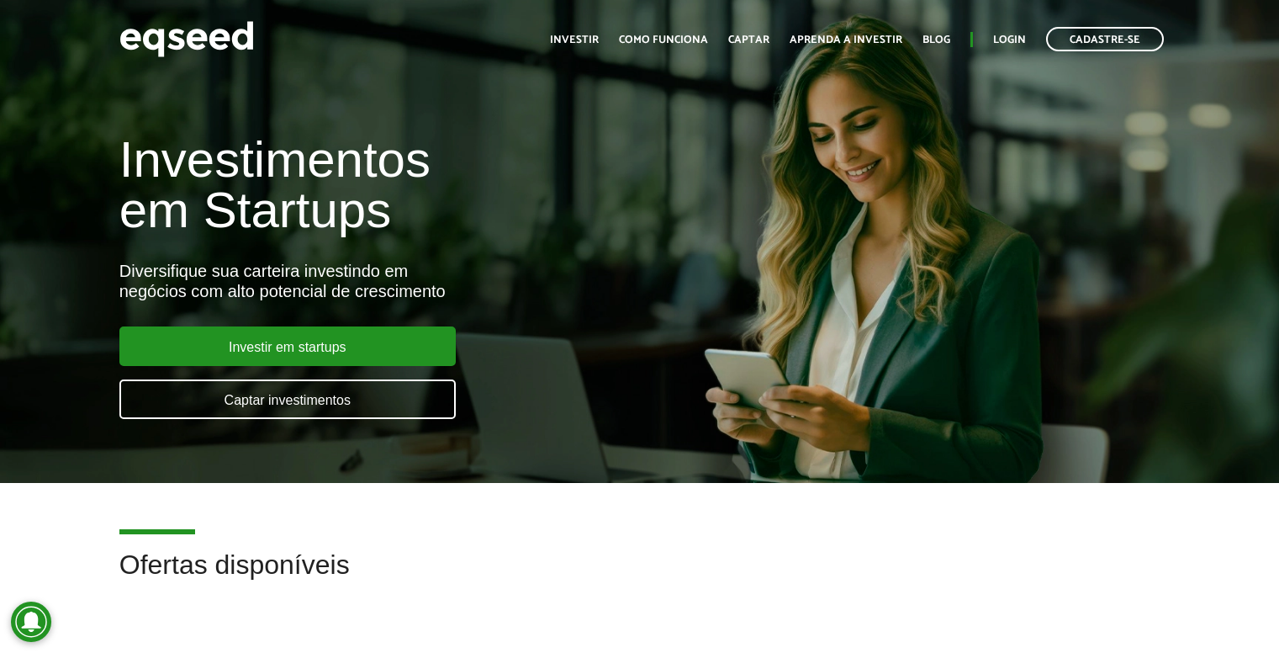 The width and height of the screenshot is (1279, 653). I want to click on img: EqSeed, so click(187, 39).